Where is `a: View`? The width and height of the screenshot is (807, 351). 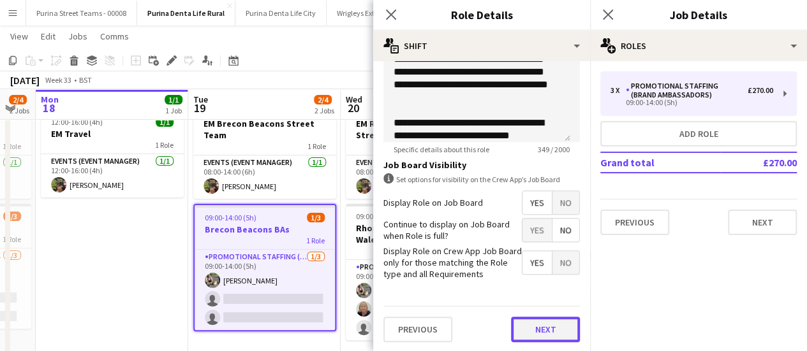 a: View is located at coordinates (19, 36).